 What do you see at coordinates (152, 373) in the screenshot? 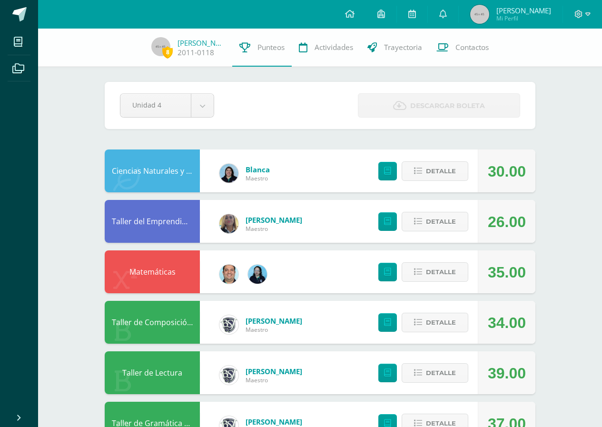
I see `div: Taller de Lectura` at bounding box center [152, 373].